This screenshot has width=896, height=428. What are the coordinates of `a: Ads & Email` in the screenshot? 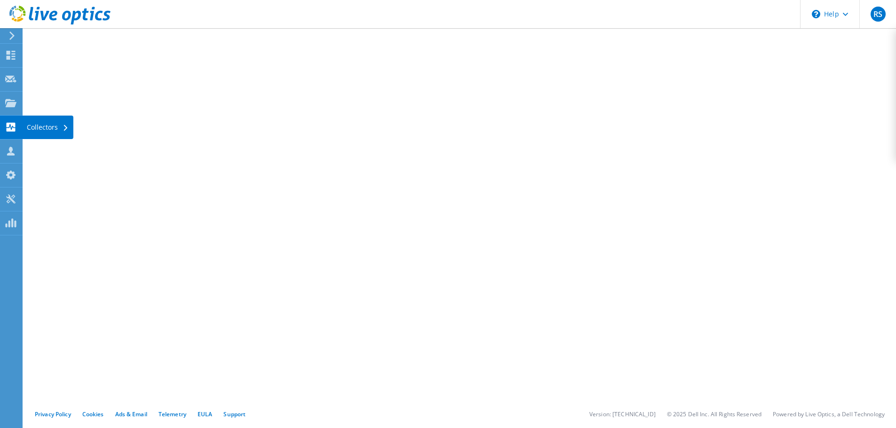 It's located at (131, 414).